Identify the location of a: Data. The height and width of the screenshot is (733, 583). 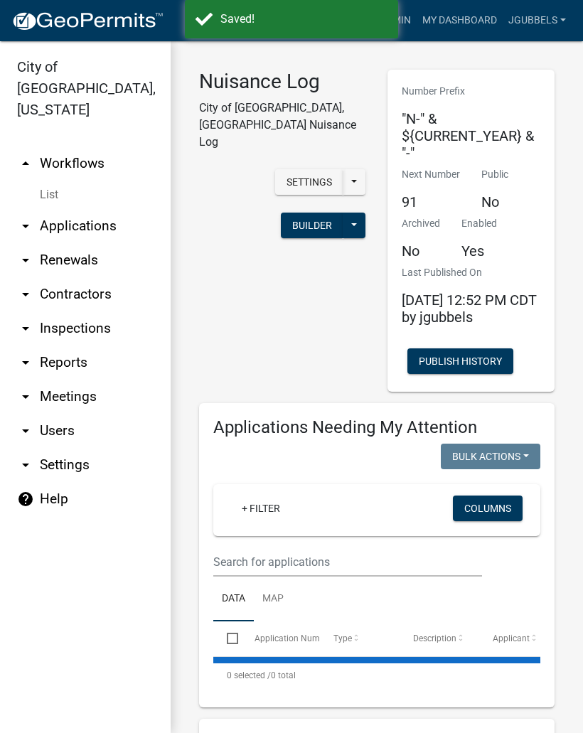
(233, 599).